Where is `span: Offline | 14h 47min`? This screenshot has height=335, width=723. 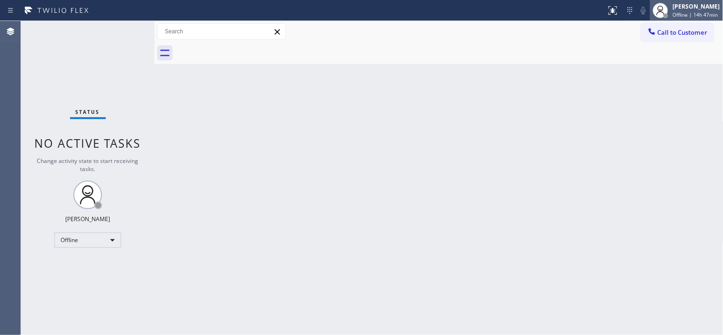
span: Offline | 14h 47min is located at coordinates (695, 15).